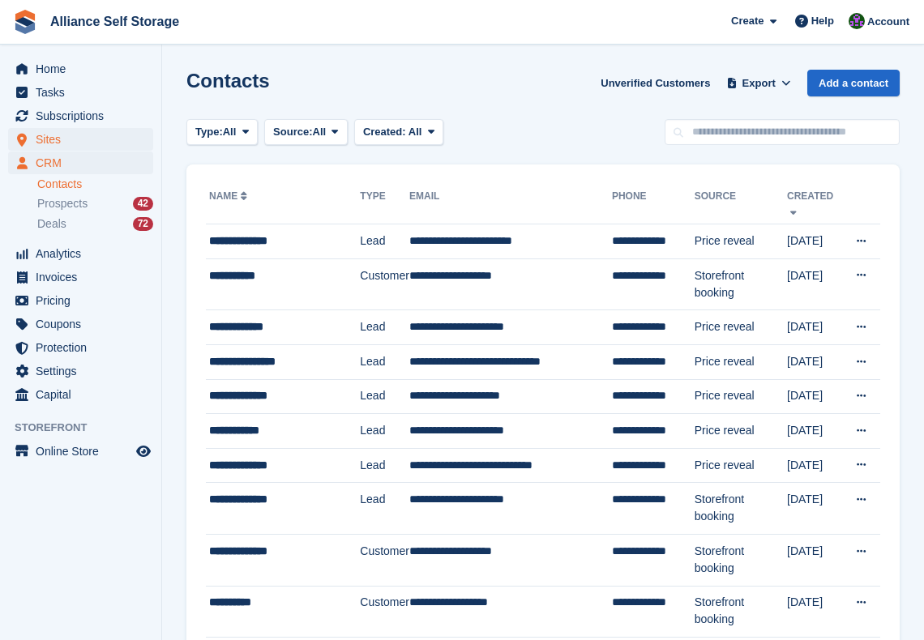 The image size is (924, 640). I want to click on div: 72, so click(143, 224).